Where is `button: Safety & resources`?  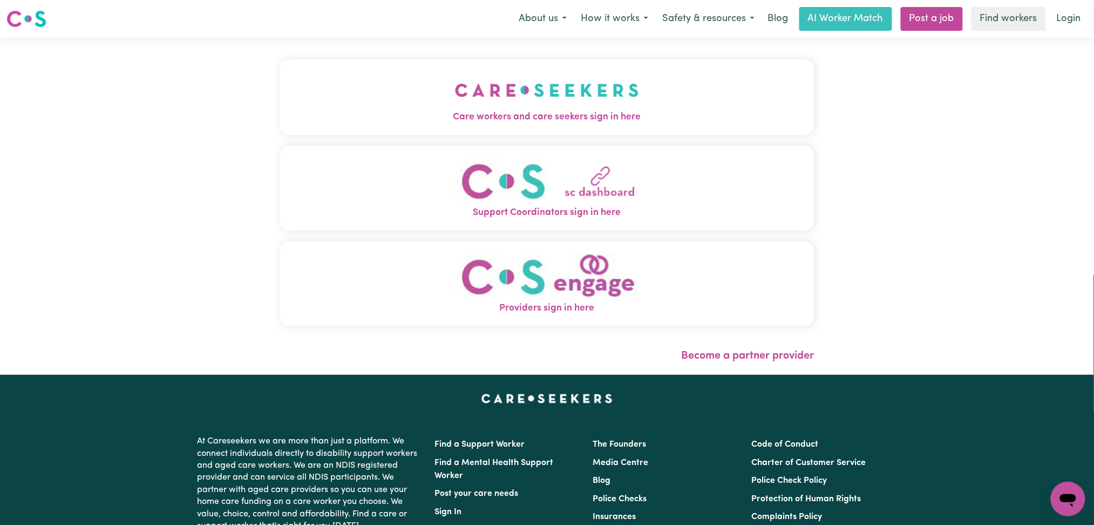
button: Safety & resources is located at coordinates (708, 19).